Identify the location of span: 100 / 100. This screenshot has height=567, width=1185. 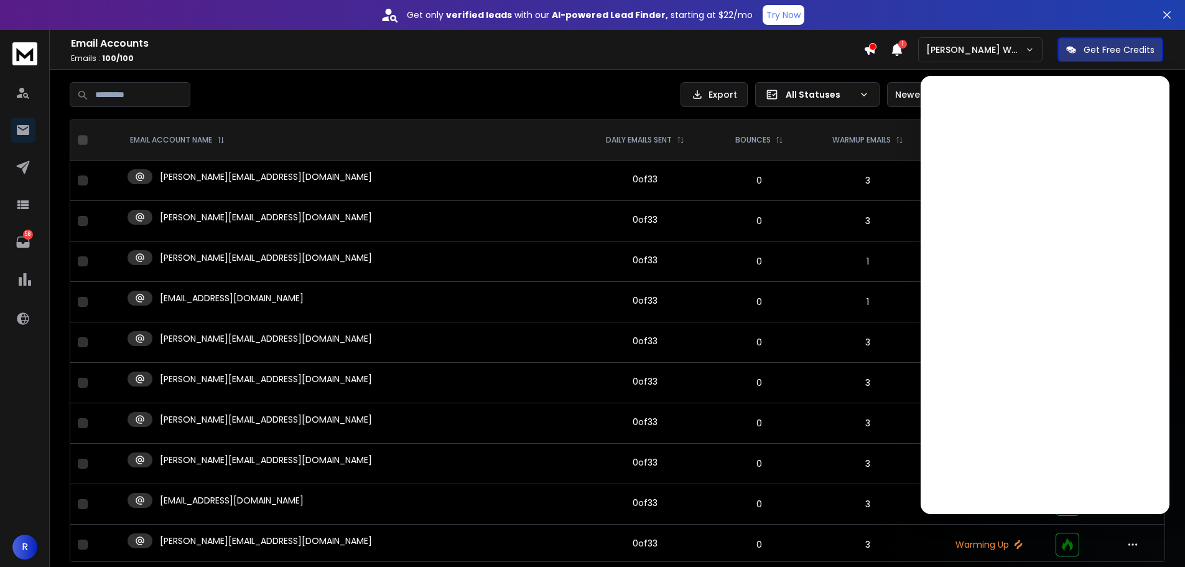
(118, 58).